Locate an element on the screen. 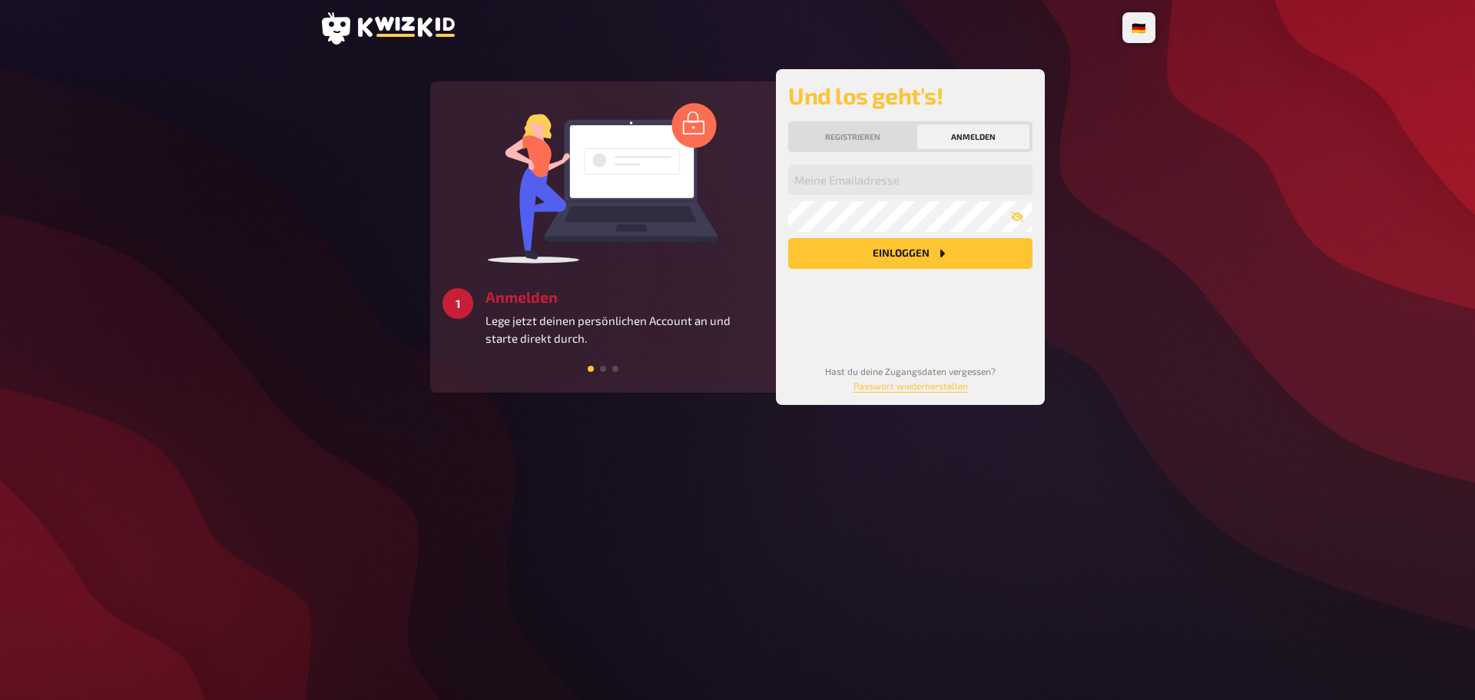  h3: Anmelden is located at coordinates (625, 297).